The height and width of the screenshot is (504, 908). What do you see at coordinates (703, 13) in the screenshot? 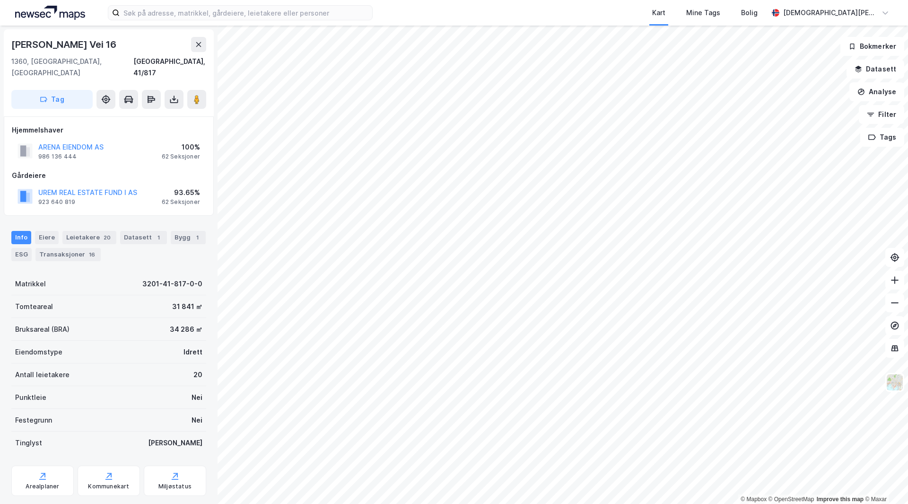
I see `div: Mine Tags` at bounding box center [703, 13].